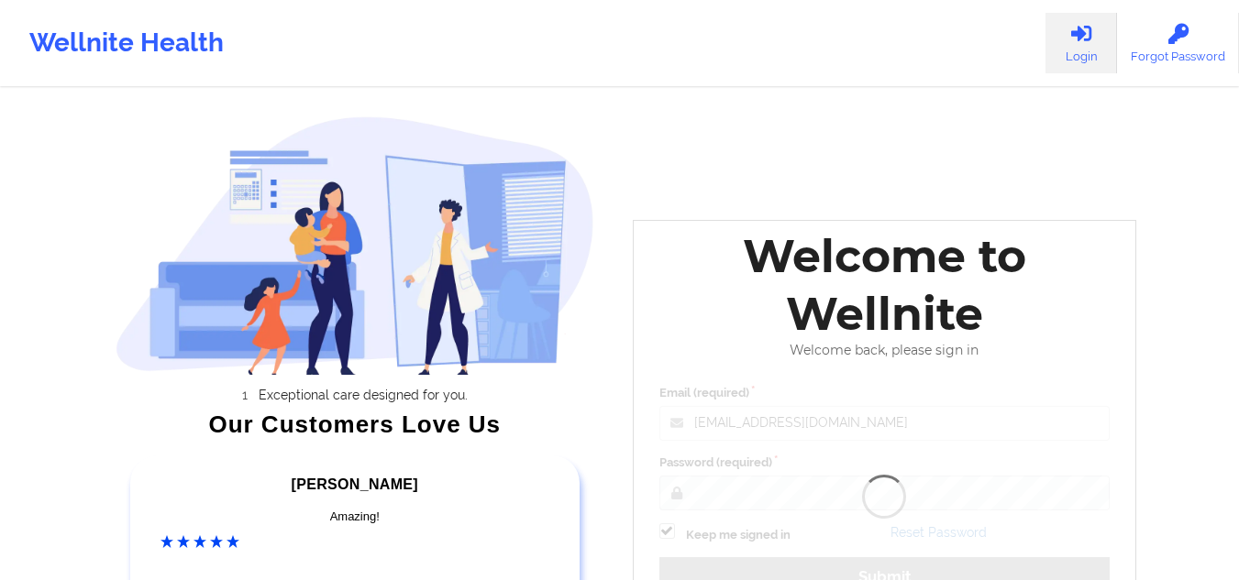 The image size is (1239, 580). Describe the element at coordinates (355, 517) in the screenshot. I see `div: Amazing!` at that location.